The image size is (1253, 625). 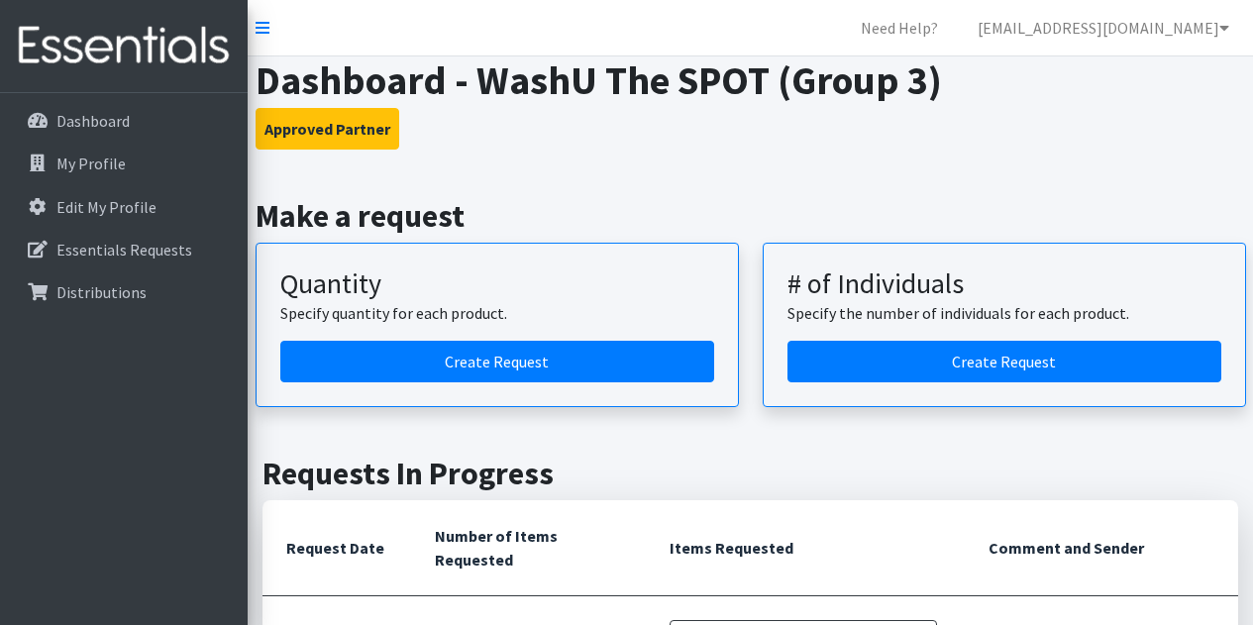 What do you see at coordinates (106, 207) in the screenshot?
I see `p: Edit My Profile` at bounding box center [106, 207].